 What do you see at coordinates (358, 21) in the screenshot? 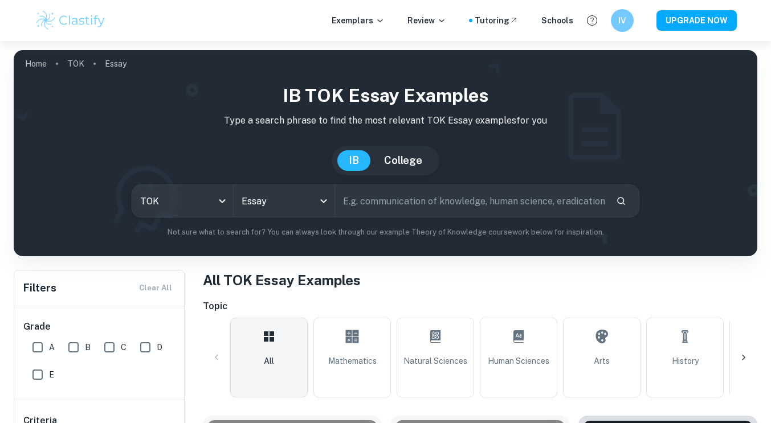
I see `p: Exemplars` at bounding box center [358, 21].